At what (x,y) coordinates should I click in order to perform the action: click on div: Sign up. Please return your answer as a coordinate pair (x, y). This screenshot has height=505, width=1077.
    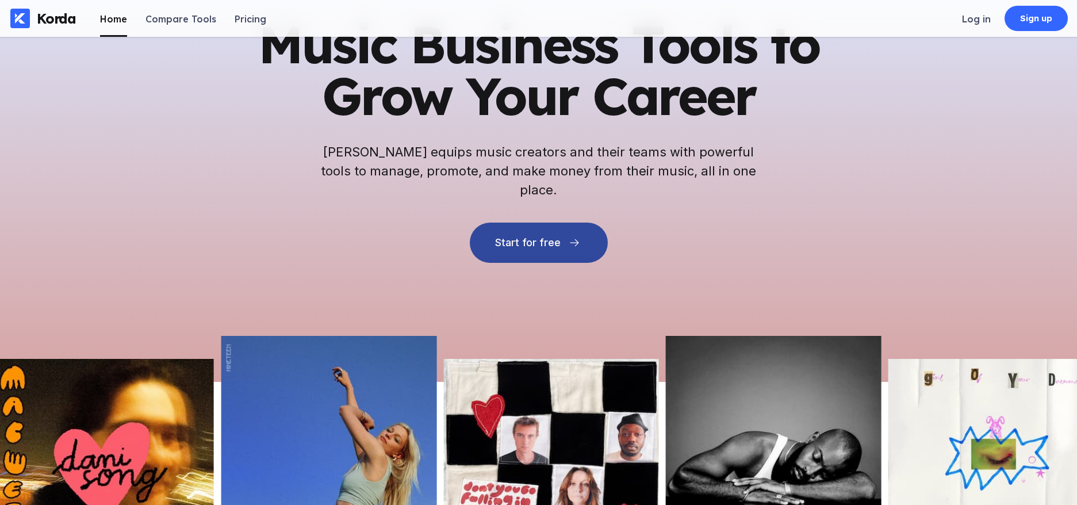
    Looking at the image, I should click on (1037, 18).